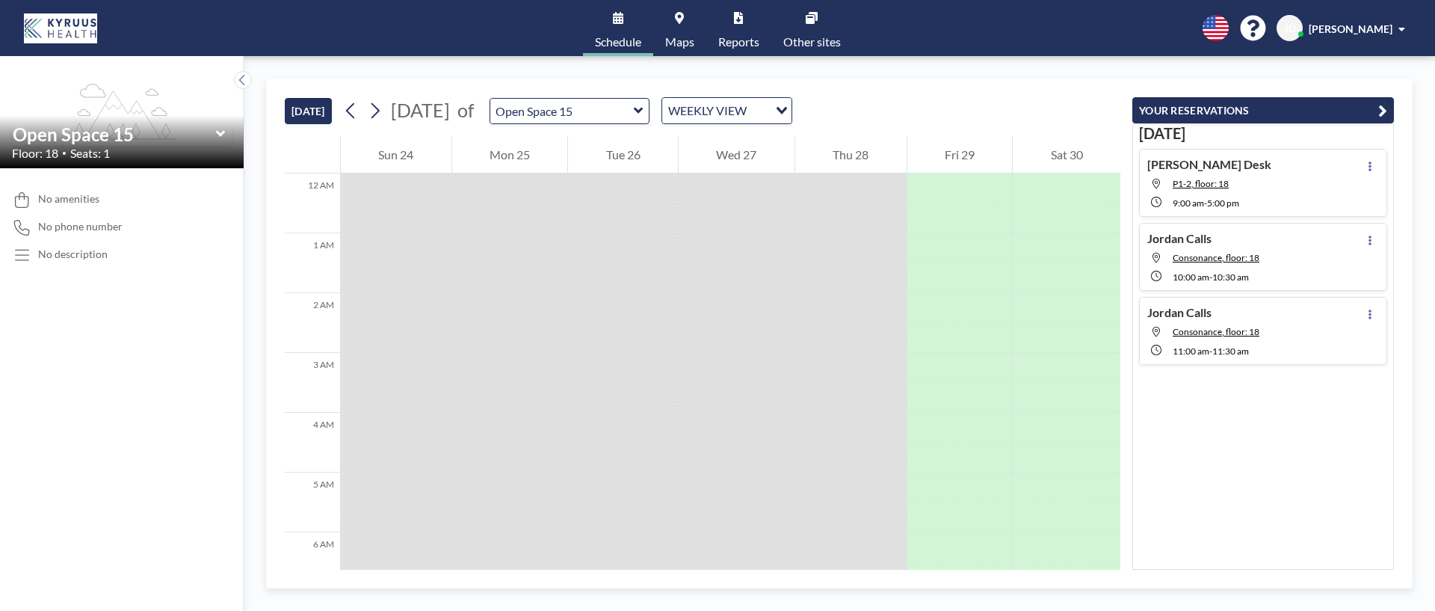 The width and height of the screenshot is (1435, 611). What do you see at coordinates (1263, 110) in the screenshot?
I see `button: YOUR RESERVATIONS` at bounding box center [1263, 110].